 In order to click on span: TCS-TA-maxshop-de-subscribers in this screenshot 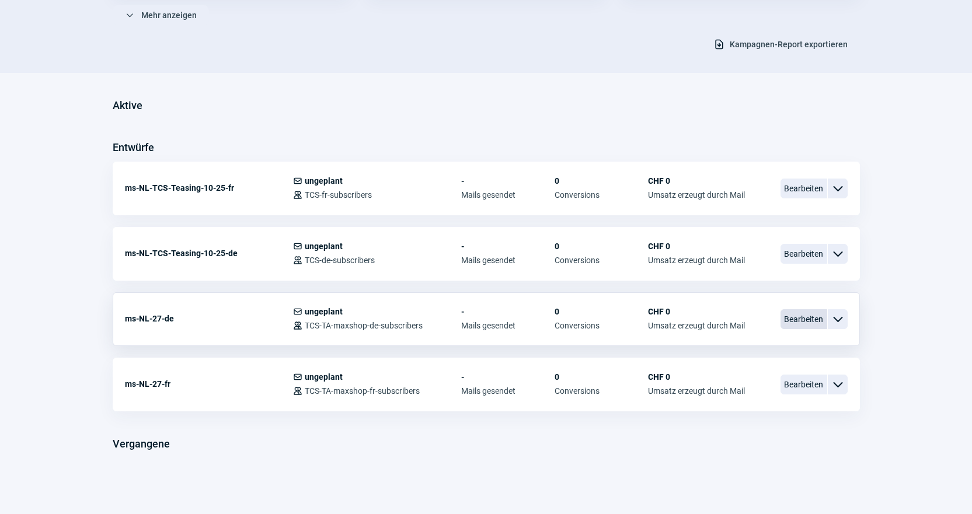, I will do `click(364, 326)`.